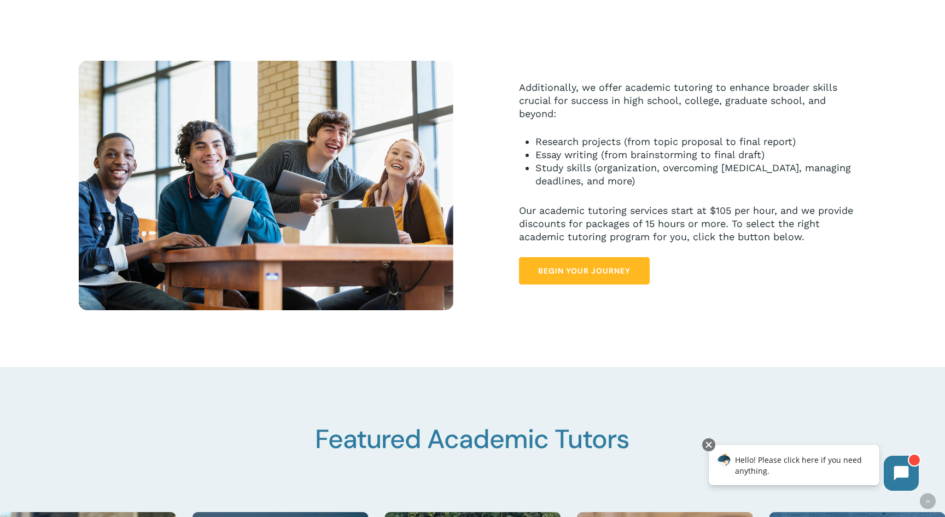 The height and width of the screenshot is (517, 945). What do you see at coordinates (701, 155) in the screenshot?
I see `li: Essay writing (from brainstorming to final draft)` at bounding box center [701, 155].